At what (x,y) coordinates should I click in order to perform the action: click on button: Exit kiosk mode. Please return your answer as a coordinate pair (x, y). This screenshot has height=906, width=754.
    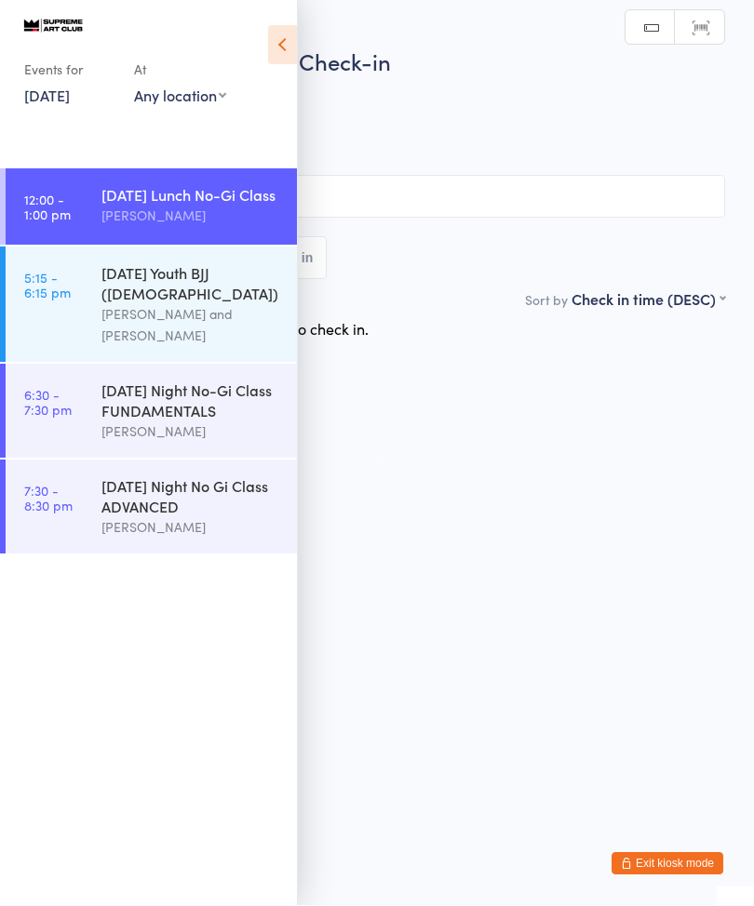
    Looking at the image, I should click on (667, 864).